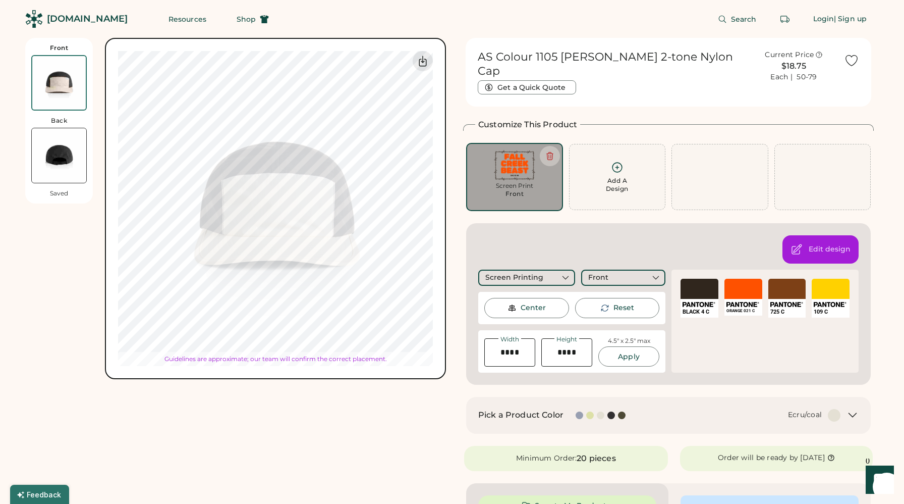  What do you see at coordinates (789, 55) in the screenshot?
I see `div: Current Price` at bounding box center [789, 55].